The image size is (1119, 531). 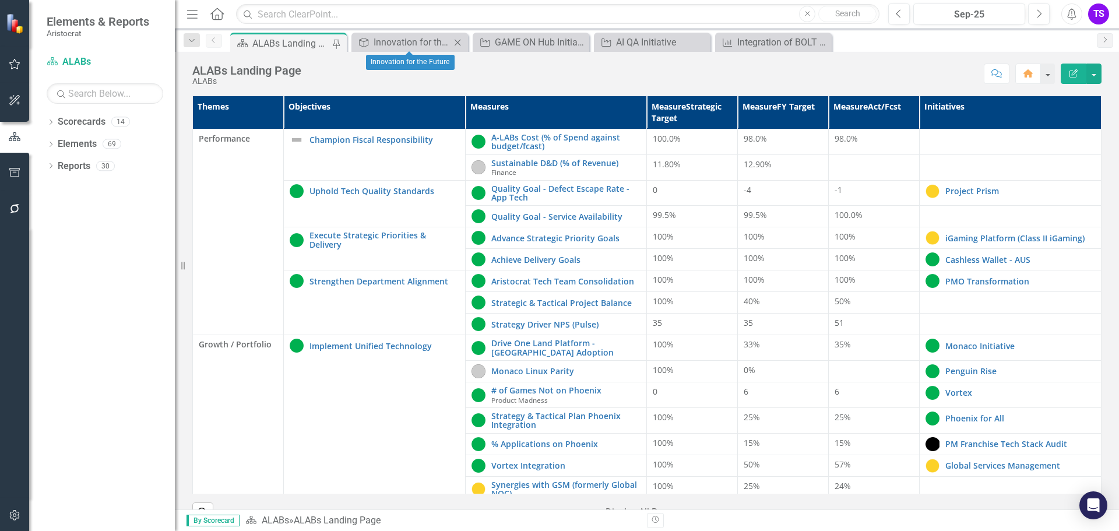 What do you see at coordinates (664, 214) in the screenshot?
I see `span: 99.5%` at bounding box center [664, 214].